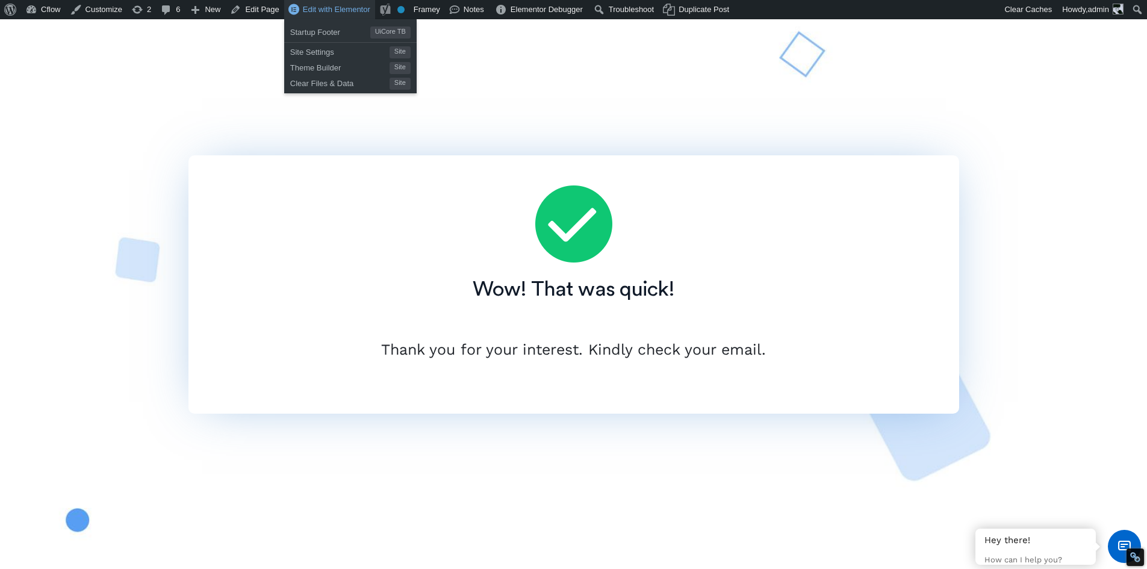 This screenshot has width=1147, height=569. What do you see at coordinates (340, 66) in the screenshot?
I see `span: Theme Builder` at bounding box center [340, 66].